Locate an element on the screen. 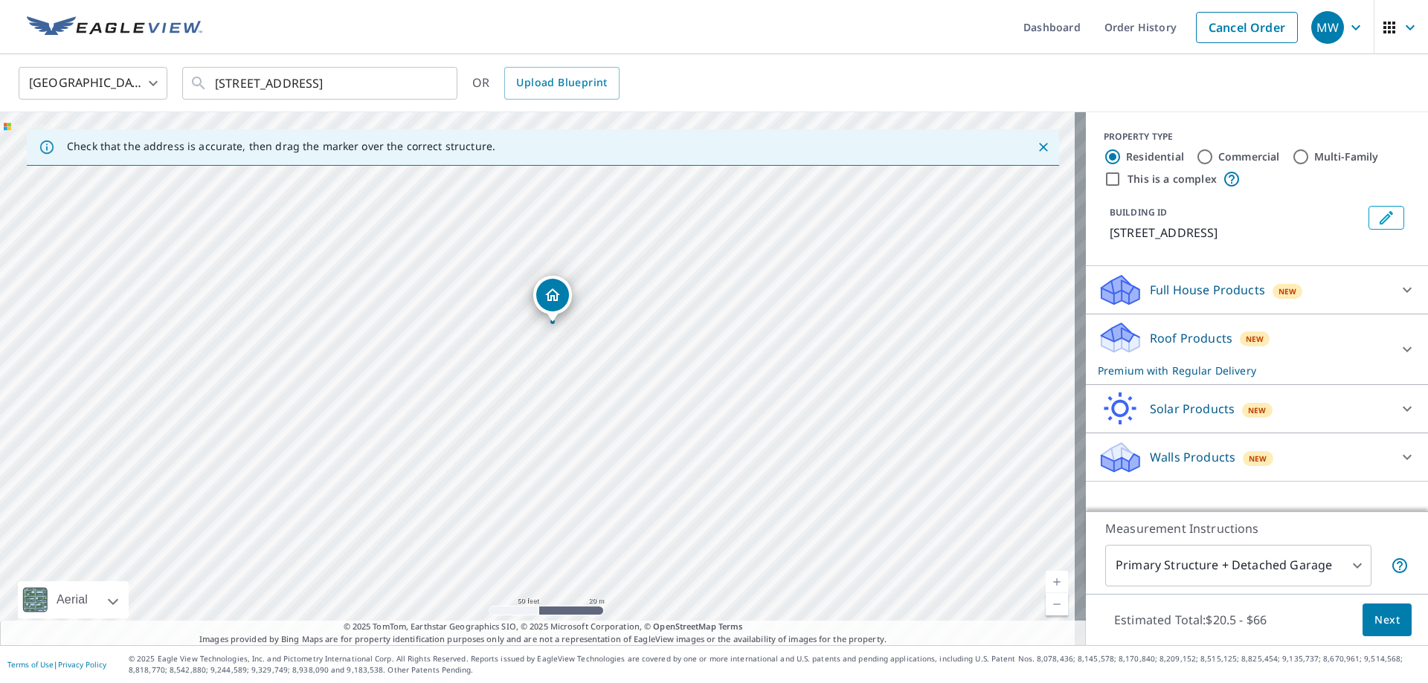 The image size is (1428, 683). label: Residential is located at coordinates (1155, 157).